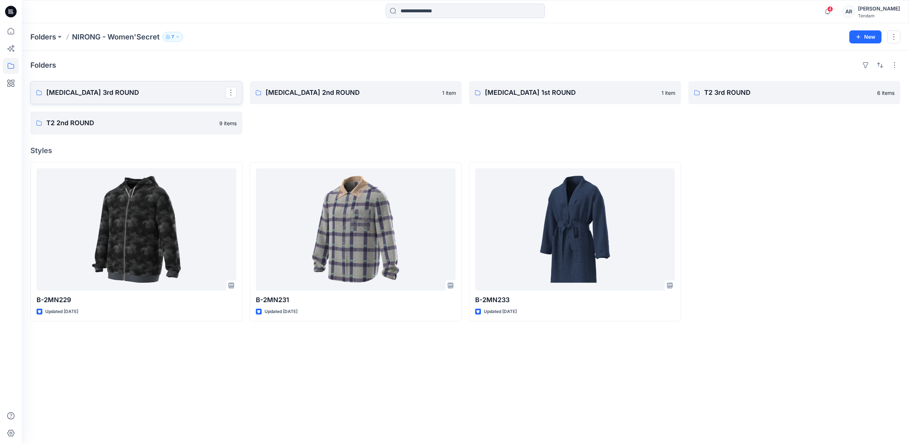 This screenshot has height=444, width=909. What do you see at coordinates (848, 12) in the screenshot?
I see `div: AR` at bounding box center [848, 12].